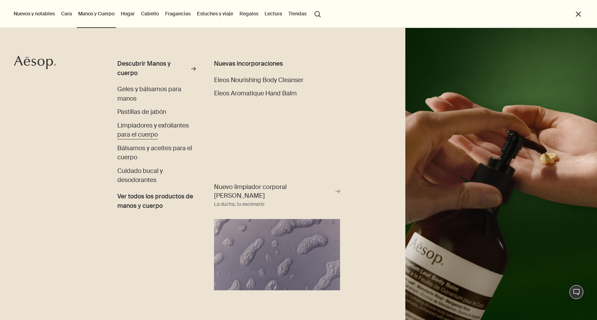  What do you see at coordinates (150, 14) in the screenshot?
I see `a: Cabello` at bounding box center [150, 14].